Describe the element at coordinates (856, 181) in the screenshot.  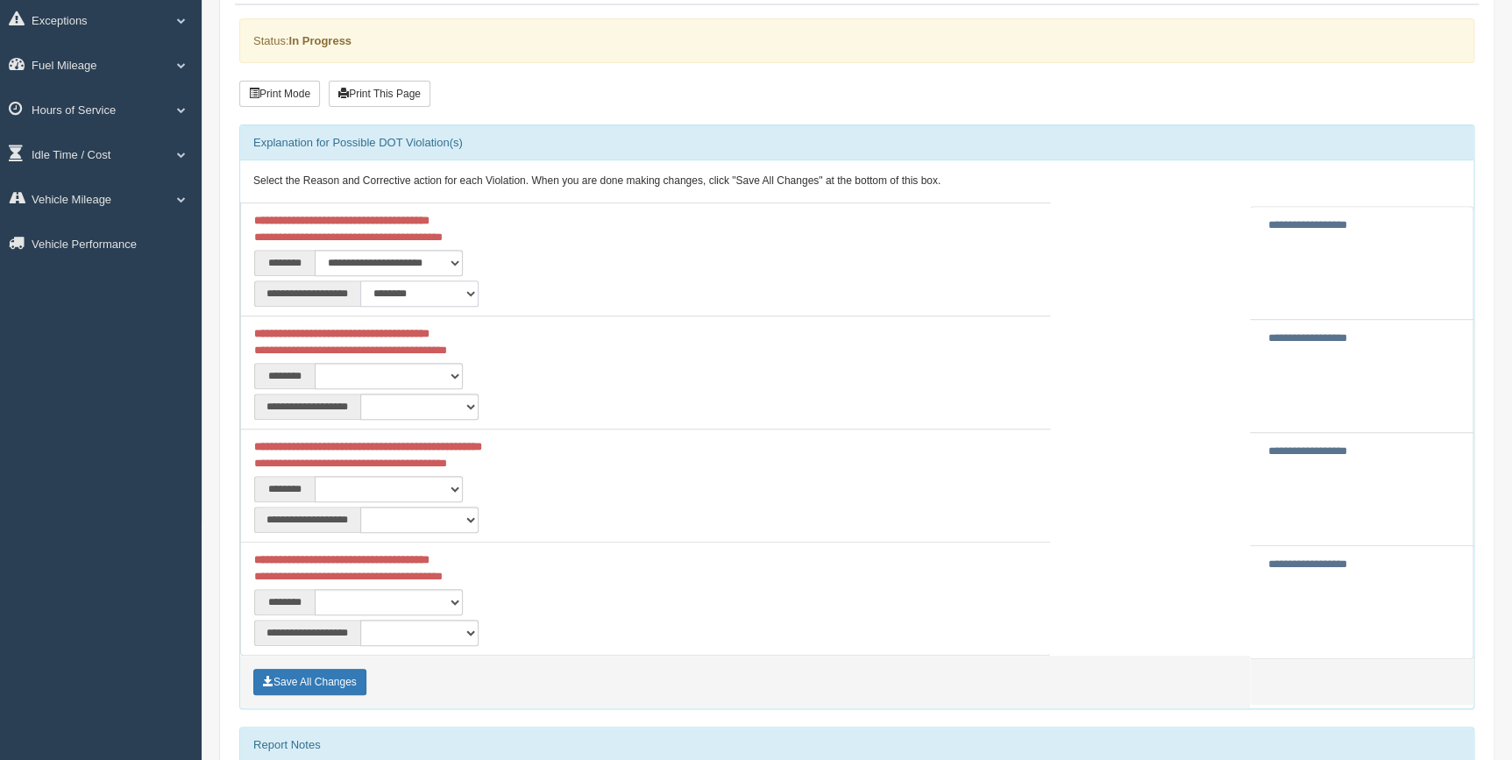
I see `div: Select the Reason and Corrective action for each Violation. When you are done making changes, cli...` at that location.